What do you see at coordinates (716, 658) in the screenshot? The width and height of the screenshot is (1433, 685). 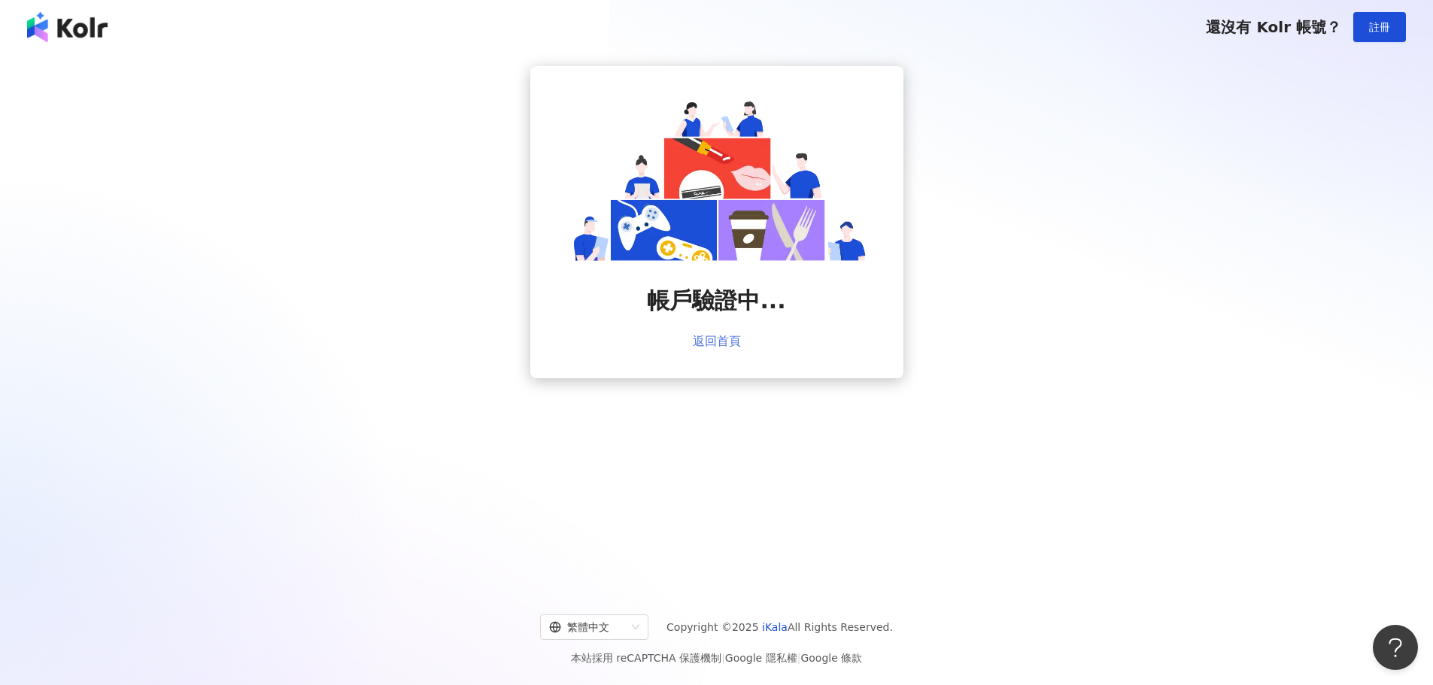 I see `span: 本站採用 reCAPTCHA 保護機制` at bounding box center [716, 658].